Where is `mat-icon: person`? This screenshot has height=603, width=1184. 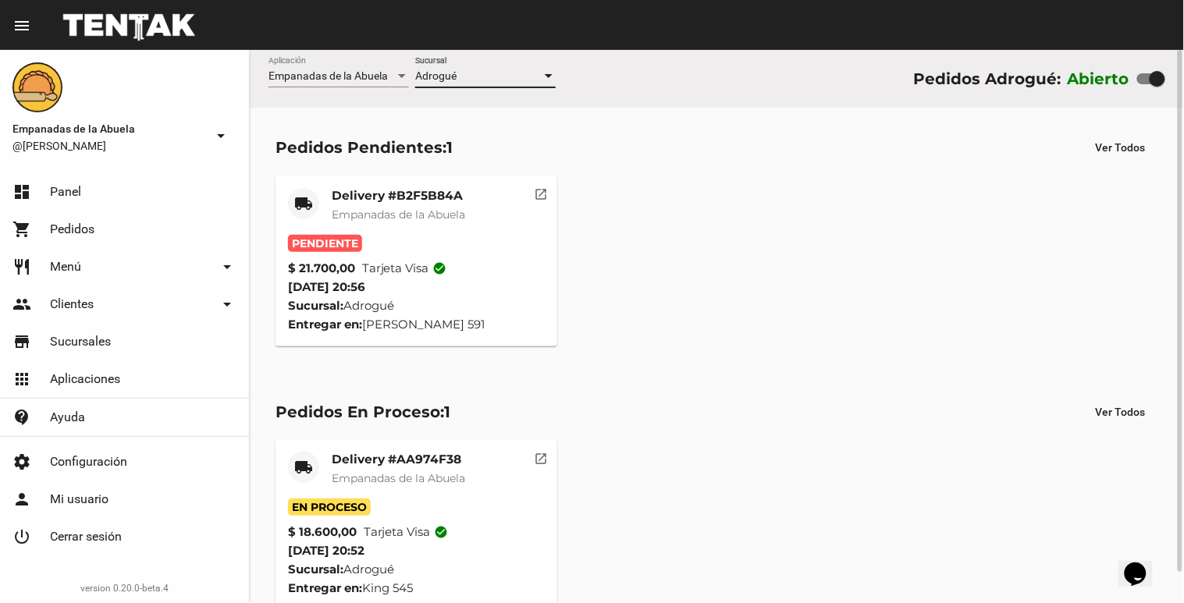
mat-icon: person is located at coordinates (22, 499).